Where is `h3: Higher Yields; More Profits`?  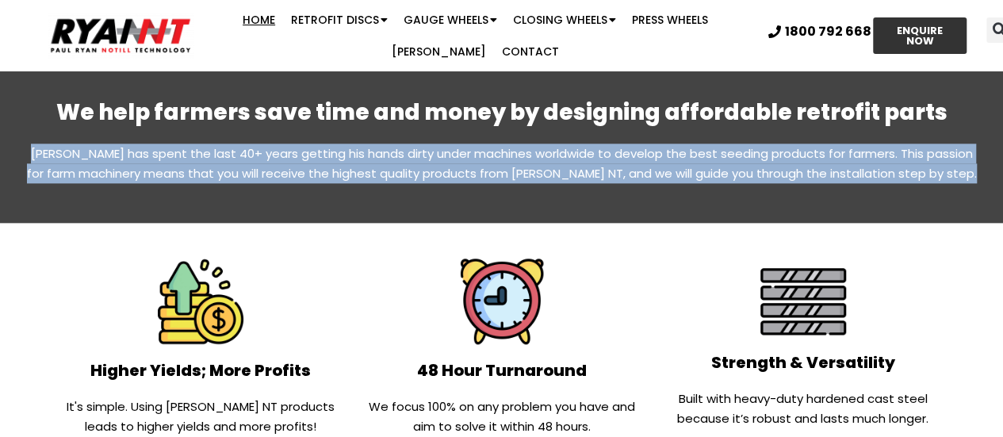
h3: Higher Yields; More Profits is located at coordinates (201, 370).